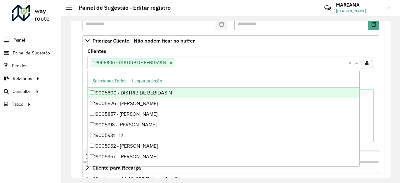  Describe the element at coordinates (231, 168) in the screenshot. I see `a: Cliente para Recarga` at that location.